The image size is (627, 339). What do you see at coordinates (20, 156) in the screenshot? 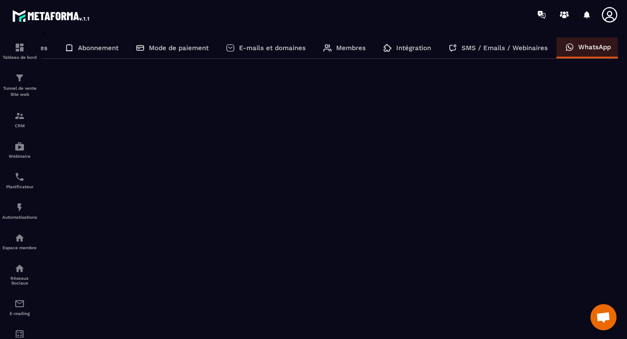
I see `p: Webinaire` at bounding box center [20, 156].